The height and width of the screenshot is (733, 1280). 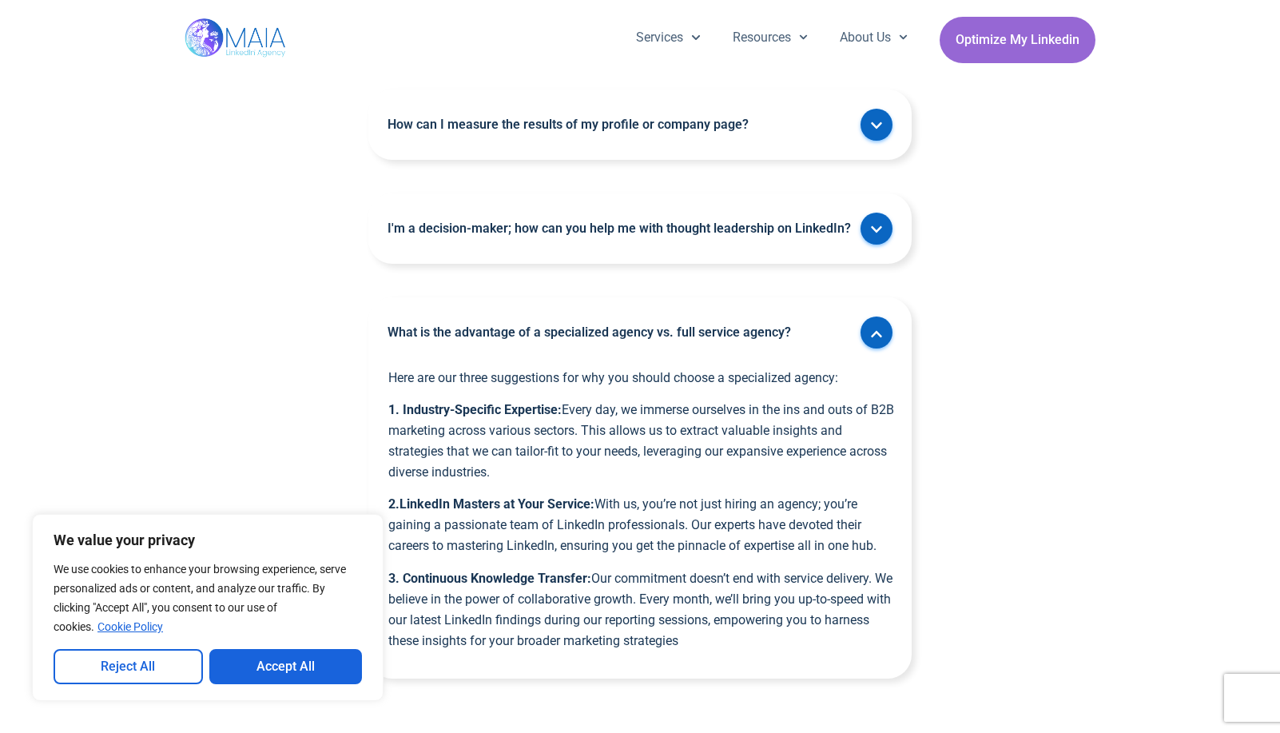 What do you see at coordinates (1017, 40) in the screenshot?
I see `a: Optimize My Linkedin` at bounding box center [1017, 40].